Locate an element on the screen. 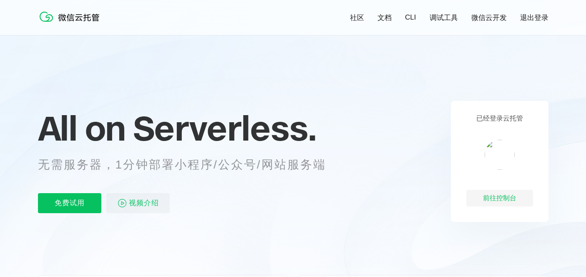  p: 已经登录云托管 is located at coordinates (500, 118).